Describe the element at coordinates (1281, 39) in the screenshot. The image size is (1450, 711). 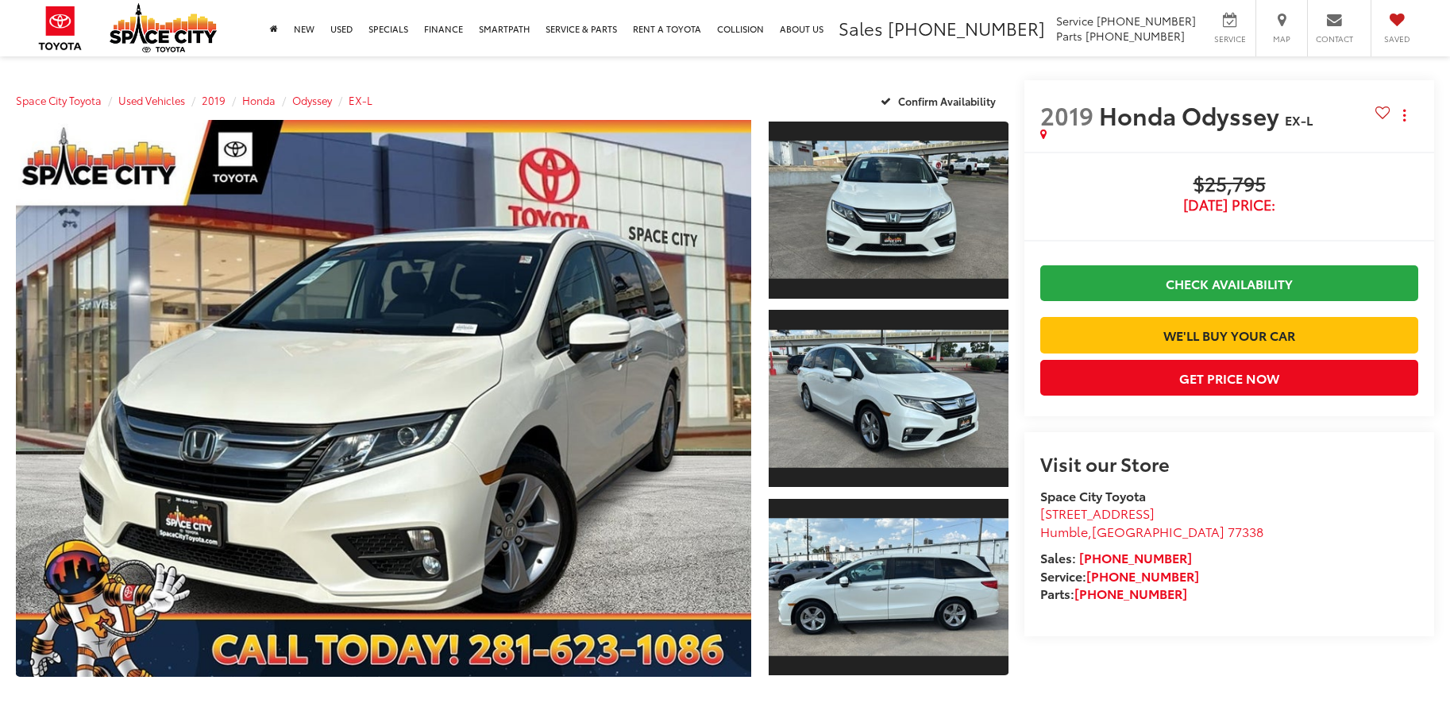
I see `span: Map` at that location.